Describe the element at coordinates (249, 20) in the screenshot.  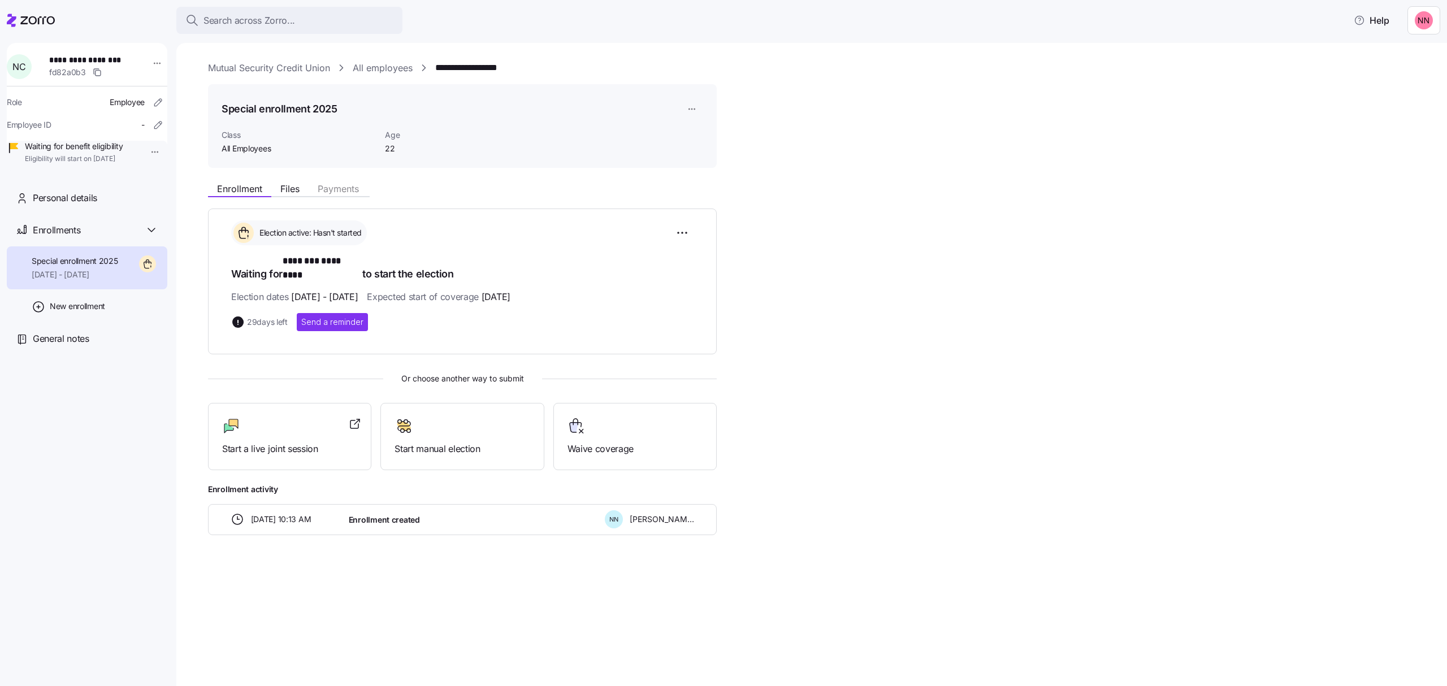
I see `span: Search across Zorro...` at that location.